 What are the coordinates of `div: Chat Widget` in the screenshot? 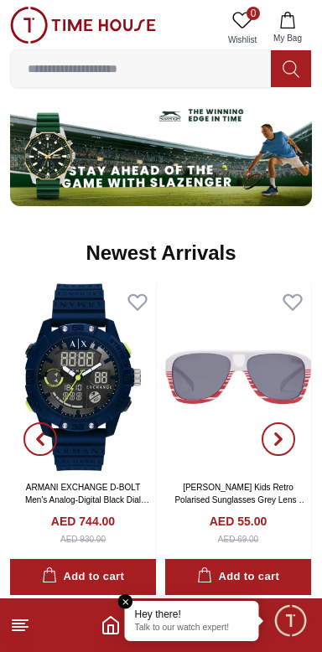 It's located at (291, 621).